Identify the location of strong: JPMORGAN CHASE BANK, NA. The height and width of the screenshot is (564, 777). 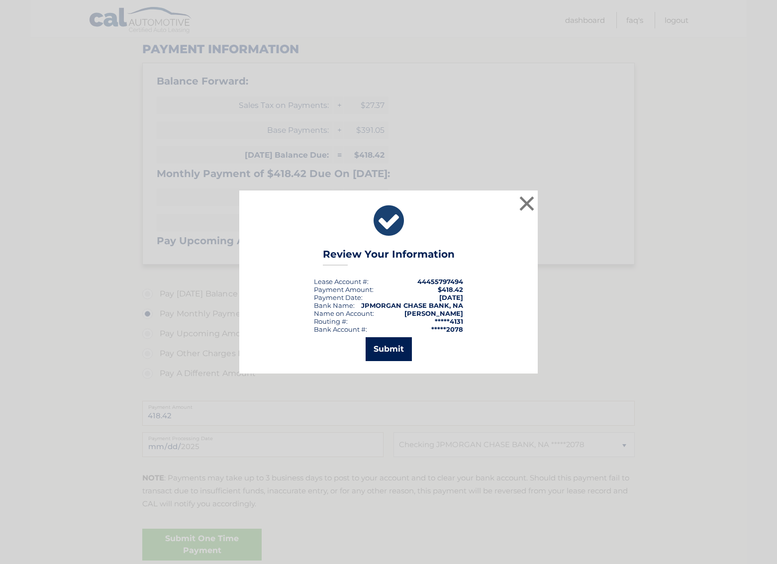
(412, 305).